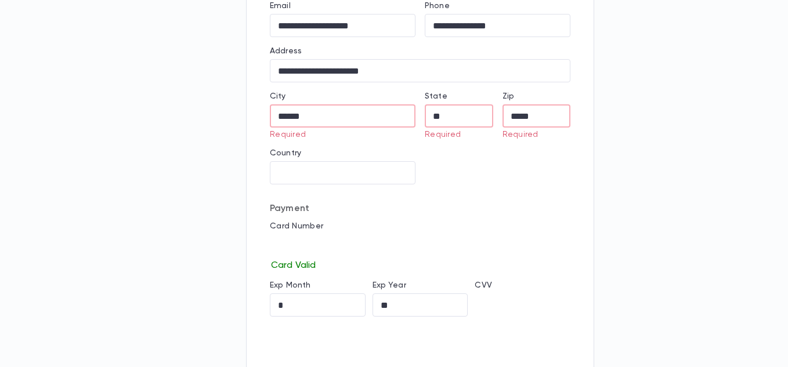  What do you see at coordinates (509, 96) in the screenshot?
I see `label: Zip` at bounding box center [509, 96].